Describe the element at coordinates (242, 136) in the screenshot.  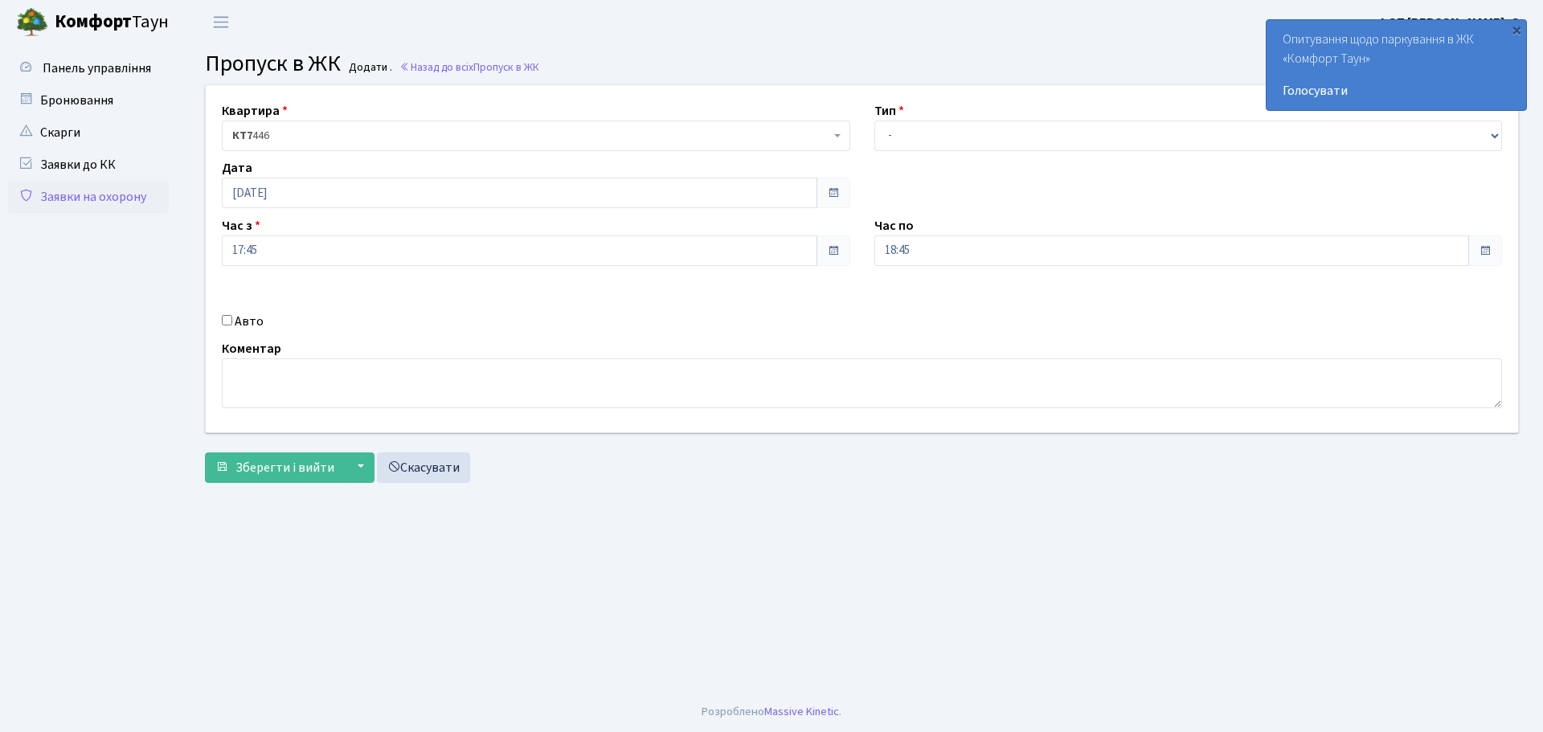
I see `b: КТ7` at that location.